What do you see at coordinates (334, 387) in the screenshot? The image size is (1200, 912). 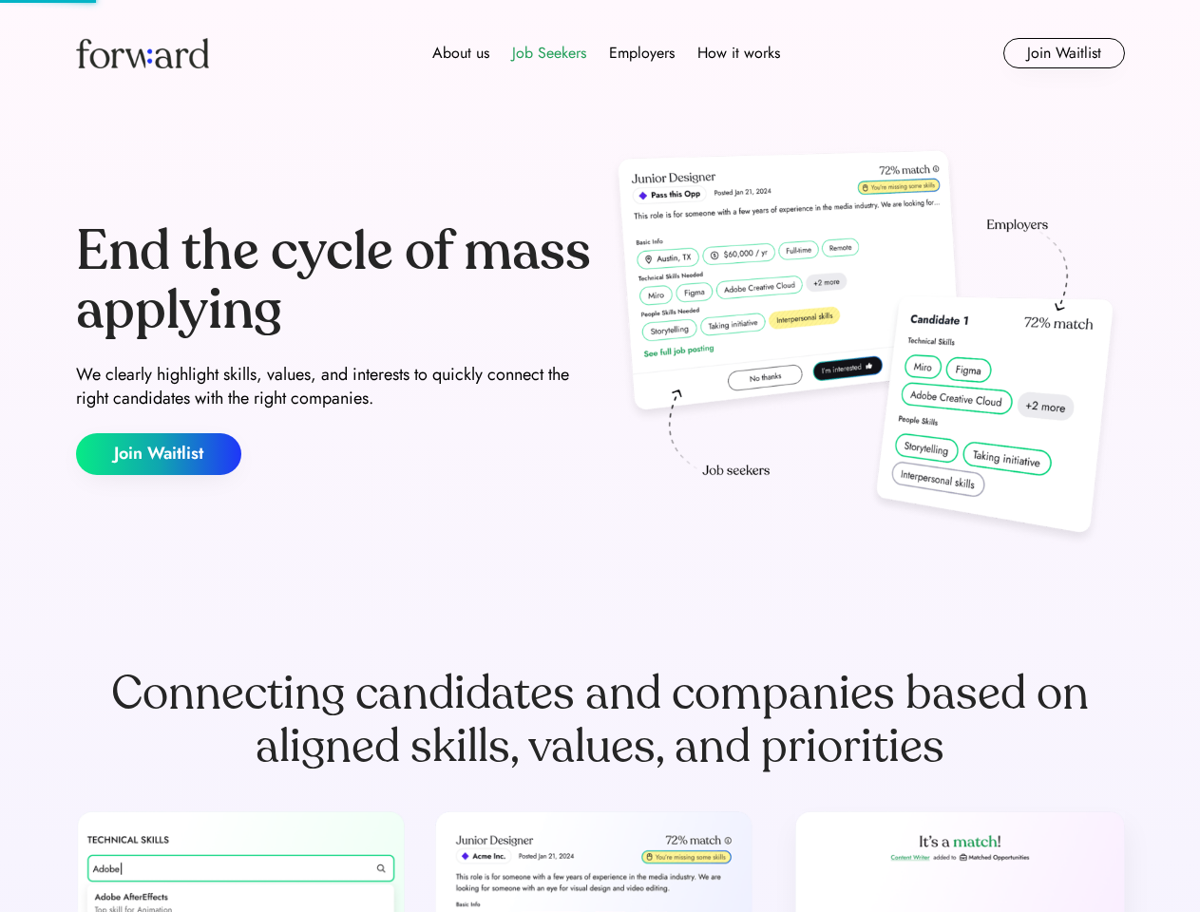 I see `div: We clearly highlight skills, values, and interests to quickly connect the right candidates with t...` at bounding box center [334, 387].